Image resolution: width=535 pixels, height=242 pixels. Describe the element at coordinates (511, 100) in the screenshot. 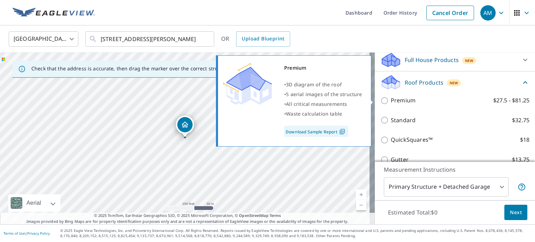

I see `p: $27.5 - $81.25` at that location.